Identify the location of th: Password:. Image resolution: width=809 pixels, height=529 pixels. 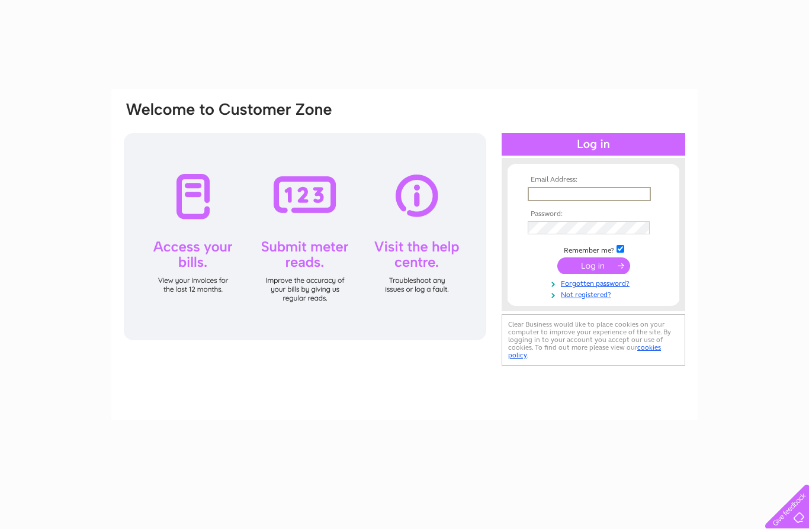
(593, 214).